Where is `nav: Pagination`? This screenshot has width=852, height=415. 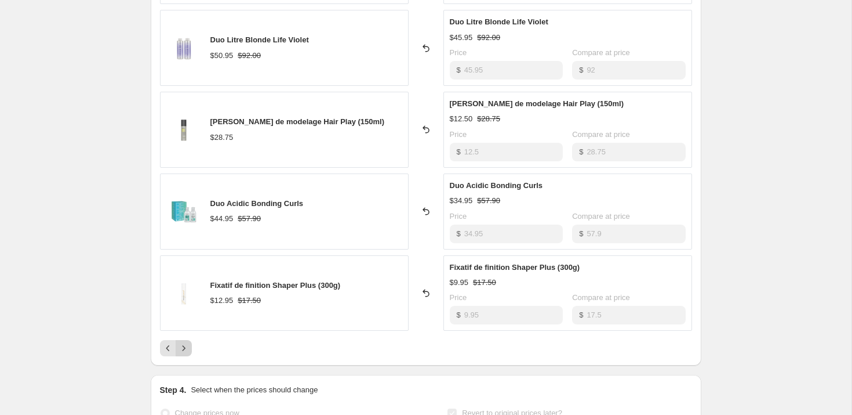
nav: Pagination is located at coordinates (176, 348).